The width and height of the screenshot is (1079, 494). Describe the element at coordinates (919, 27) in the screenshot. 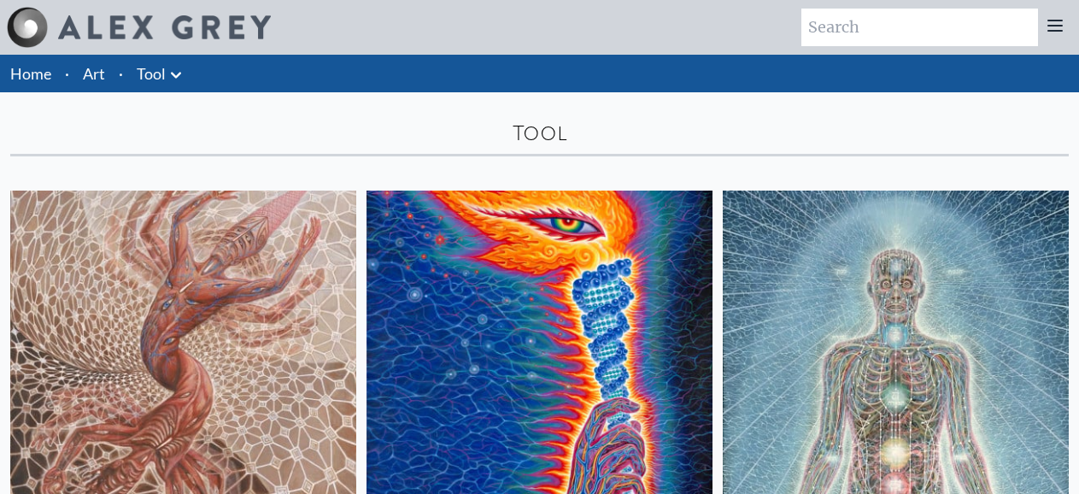

I see `input: Search` at that location.